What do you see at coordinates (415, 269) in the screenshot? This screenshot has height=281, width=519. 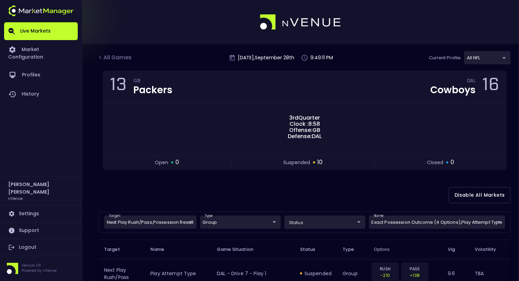 I see `p: PASS` at bounding box center [415, 269].